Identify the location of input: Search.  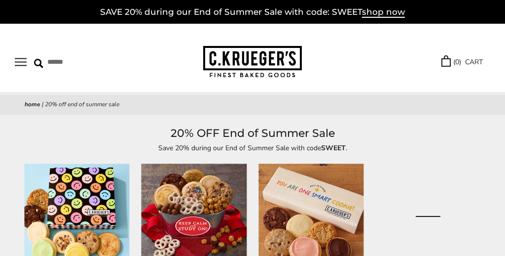
(81, 62).